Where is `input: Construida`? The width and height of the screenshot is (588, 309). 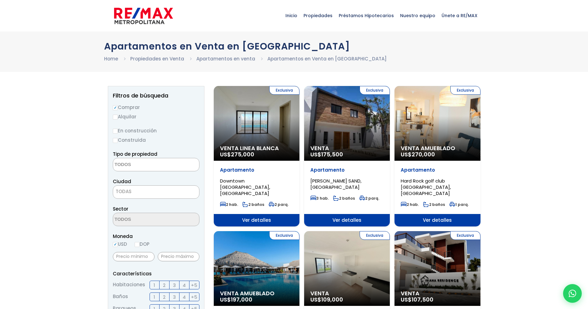
input: Construida is located at coordinates (115, 141).